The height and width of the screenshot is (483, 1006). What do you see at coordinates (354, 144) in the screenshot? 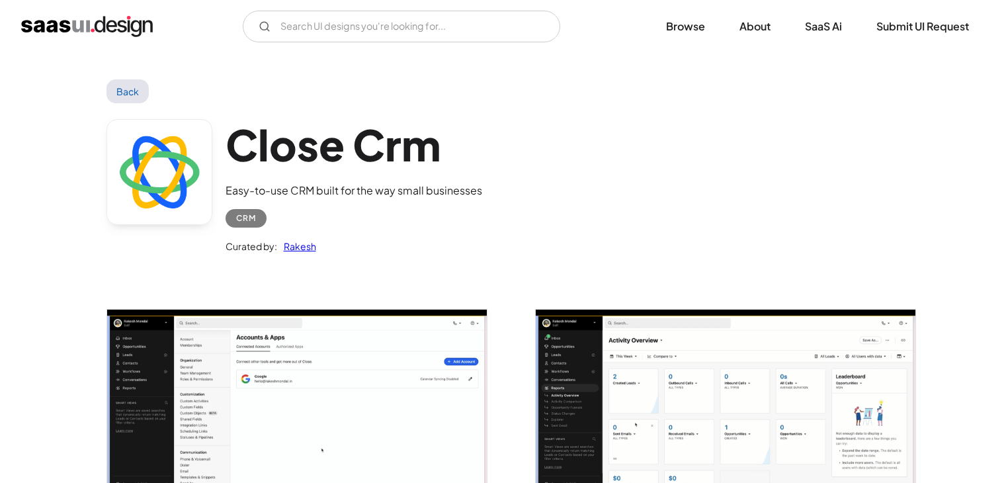
I see `h1: Close Crm` at bounding box center [354, 144].